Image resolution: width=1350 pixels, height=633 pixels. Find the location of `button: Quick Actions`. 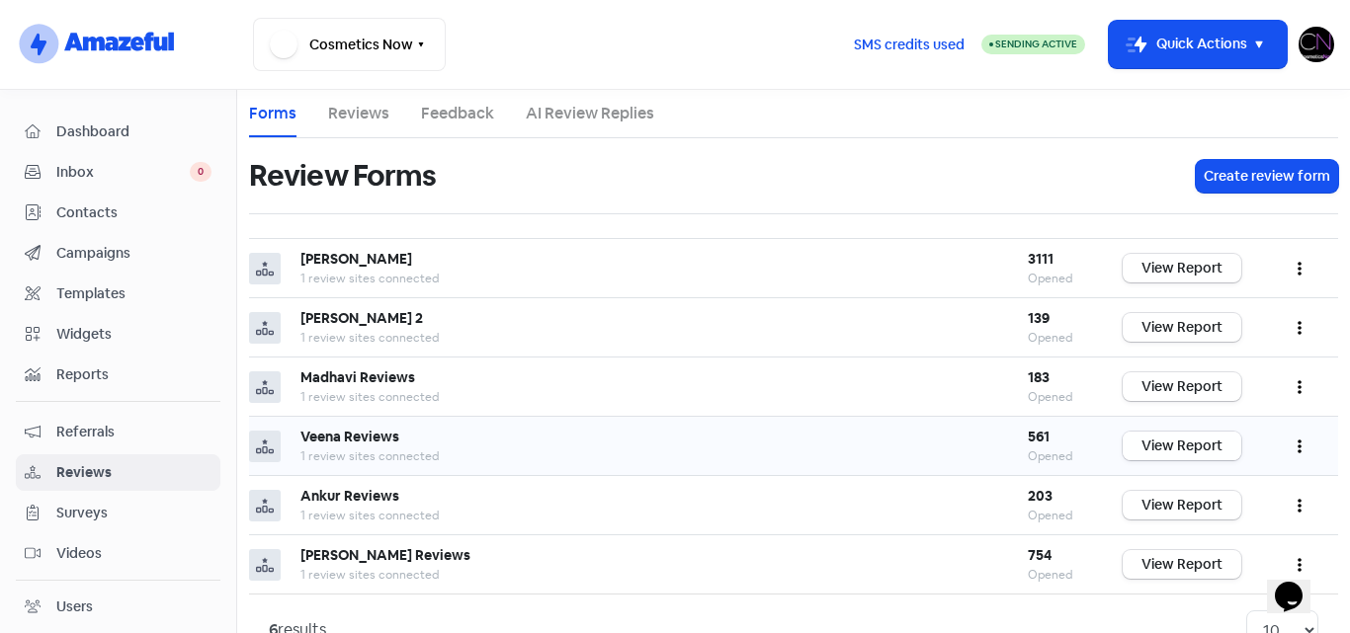

button: Quick Actions is located at coordinates (1198, 44).